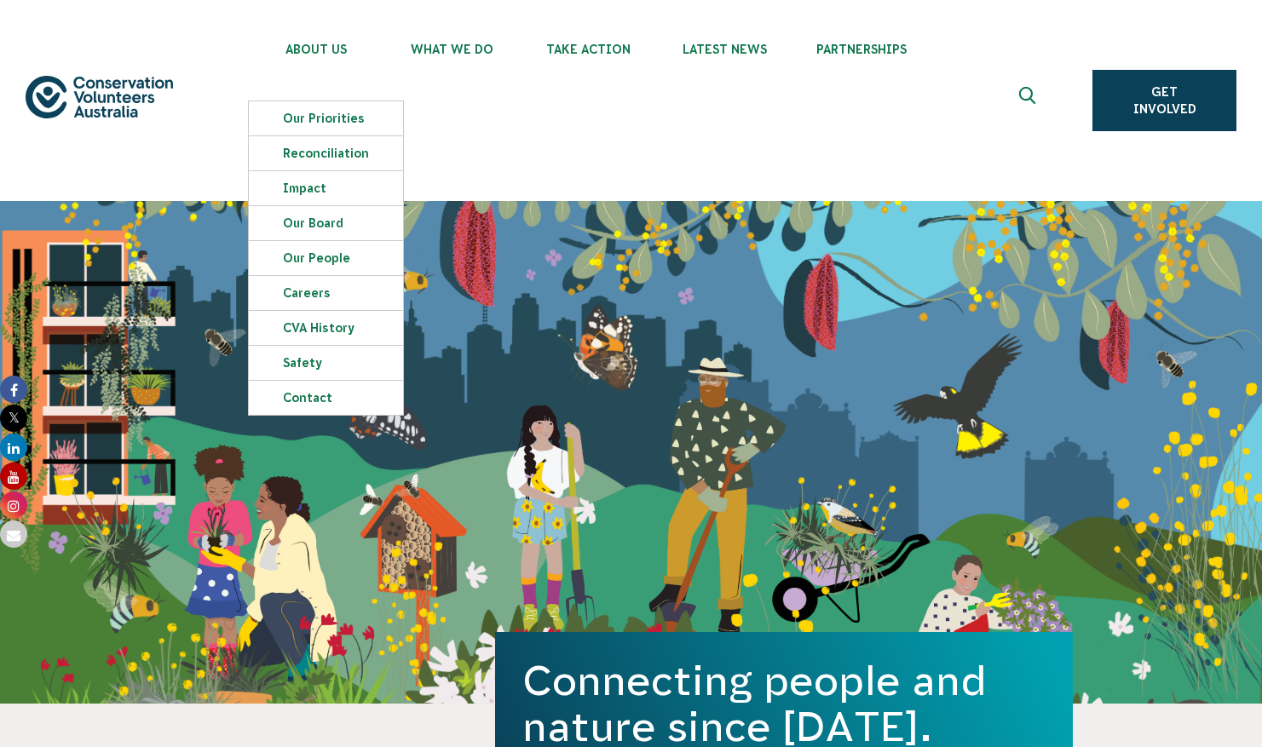 The width and height of the screenshot is (1262, 747). What do you see at coordinates (326, 188) in the screenshot?
I see `a: Impact` at bounding box center [326, 188].